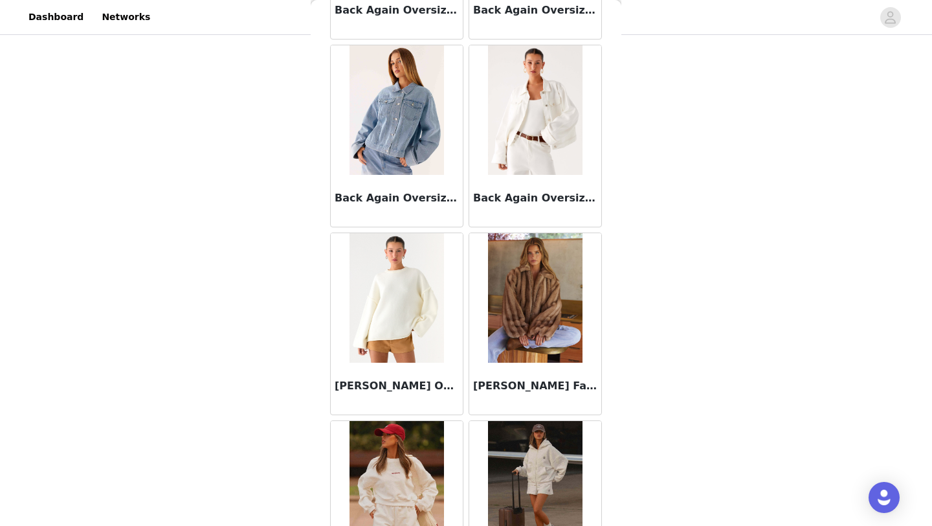 Image resolution: width=932 pixels, height=526 pixels. Describe the element at coordinates (535, 298) in the screenshot. I see `img: Naylor Faux Fur Jacket - Brown` at that location.